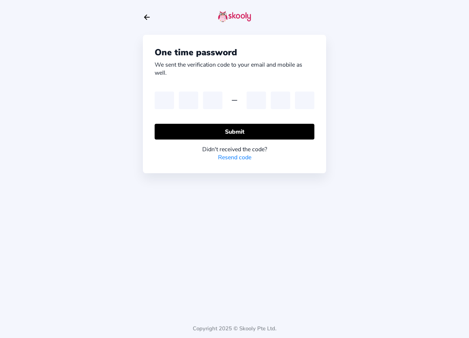  Describe the element at coordinates (147, 17) in the screenshot. I see `button: arrow back outline` at that location.